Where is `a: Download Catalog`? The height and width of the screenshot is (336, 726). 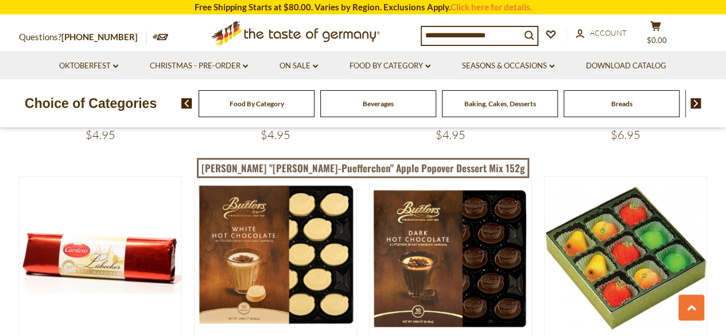 a: Download Catalog is located at coordinates (626, 66).